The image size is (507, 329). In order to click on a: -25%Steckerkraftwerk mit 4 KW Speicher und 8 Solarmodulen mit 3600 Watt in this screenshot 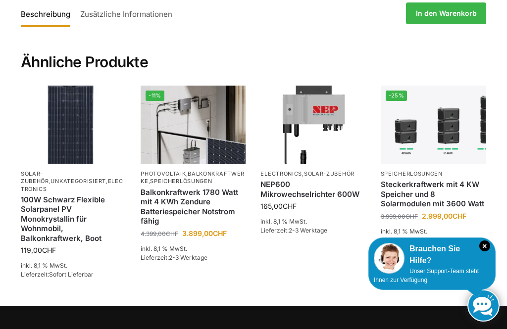, I will do `click(433, 125)`.